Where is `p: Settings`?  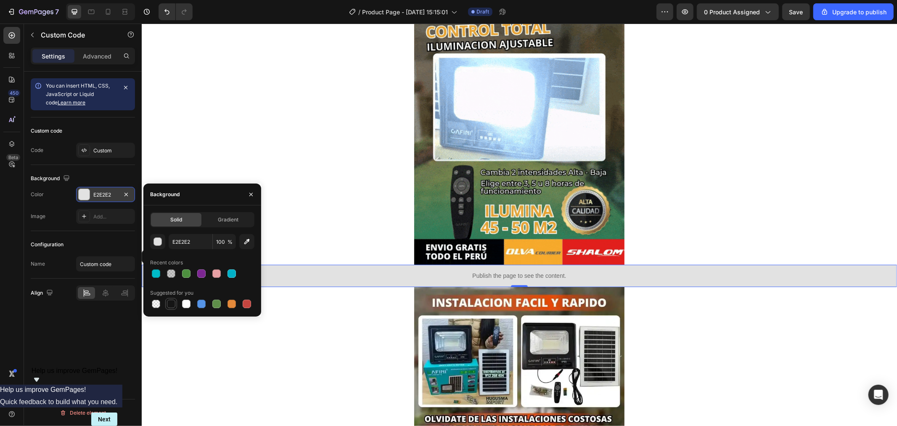 p: Settings is located at coordinates (53, 56).